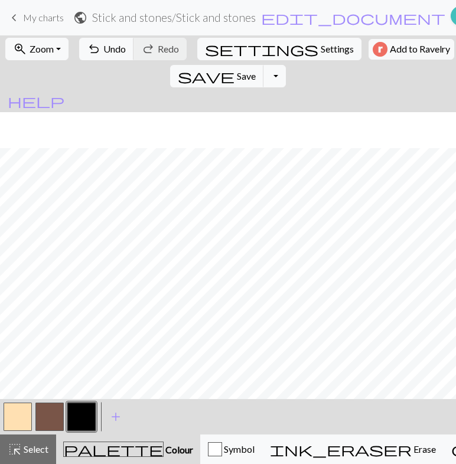 The height and width of the screenshot is (464, 456). I want to click on span: edit_document, so click(353, 18).